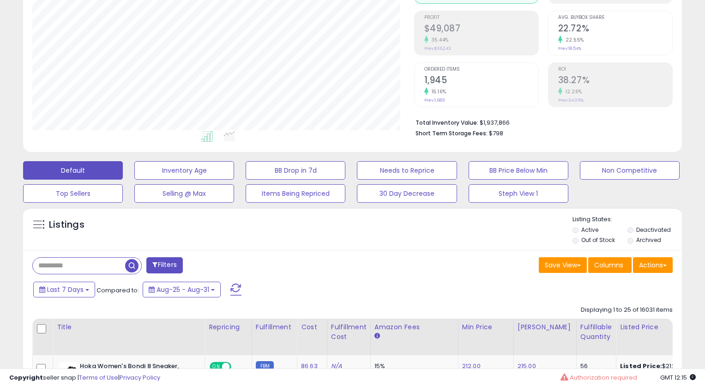  I want to click on a: Privacy Policy, so click(140, 377).